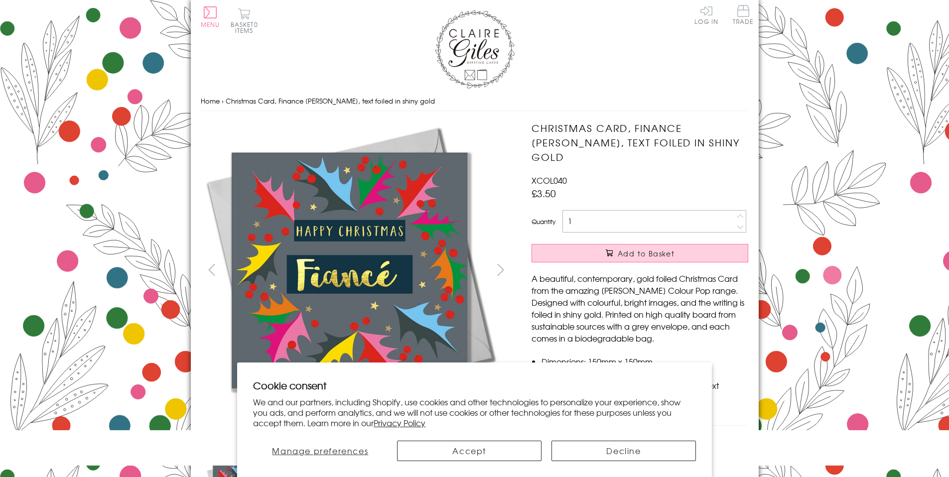 The height and width of the screenshot is (477, 949). Describe the element at coordinates (543, 222) in the screenshot. I see `label: Quantity` at that location.